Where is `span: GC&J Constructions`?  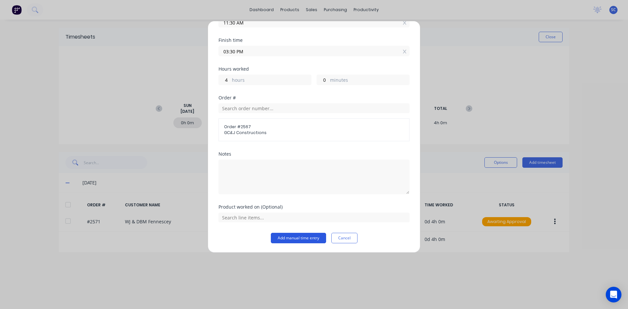
span: GC&J Constructions is located at coordinates (314, 133).